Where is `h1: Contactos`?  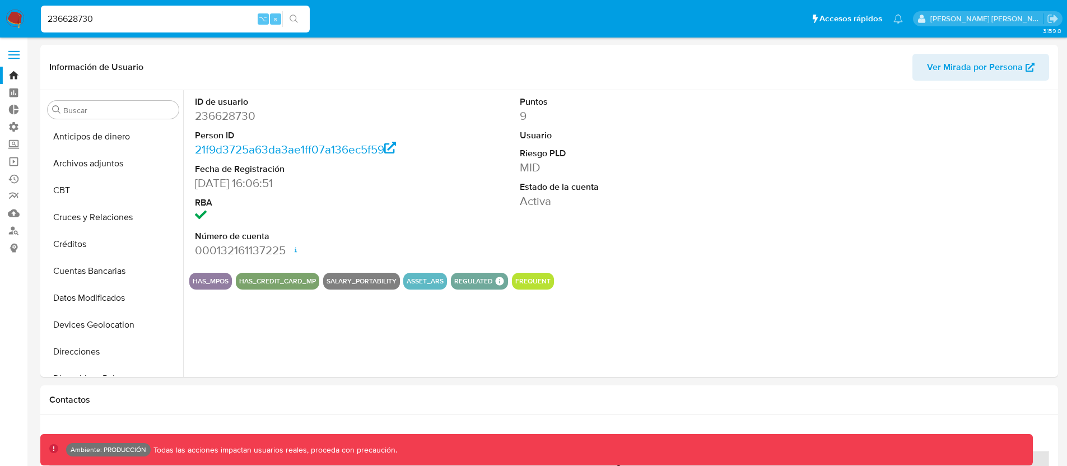
h1: Contactos is located at coordinates (549, 400).